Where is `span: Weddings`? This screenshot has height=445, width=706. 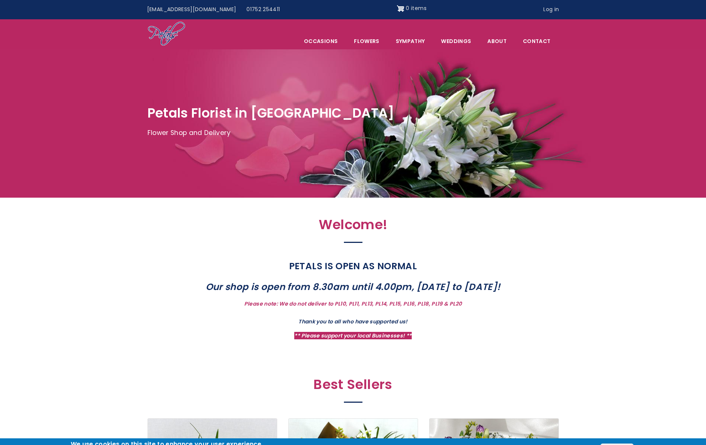
span: Weddings is located at coordinates (456, 41).